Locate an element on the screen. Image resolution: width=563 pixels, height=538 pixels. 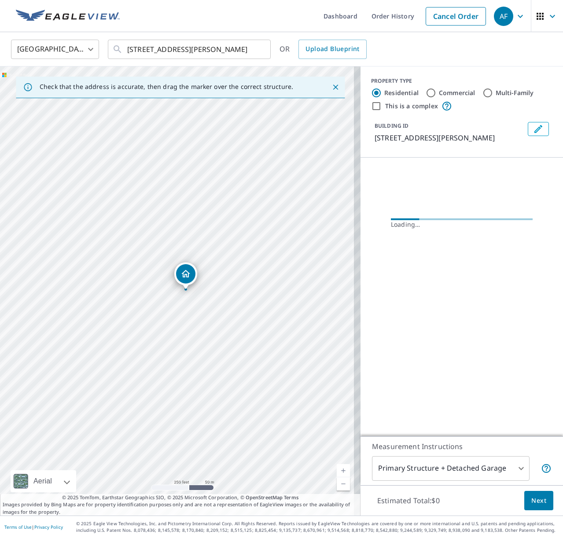
a: Cancel Order is located at coordinates (456, 16).